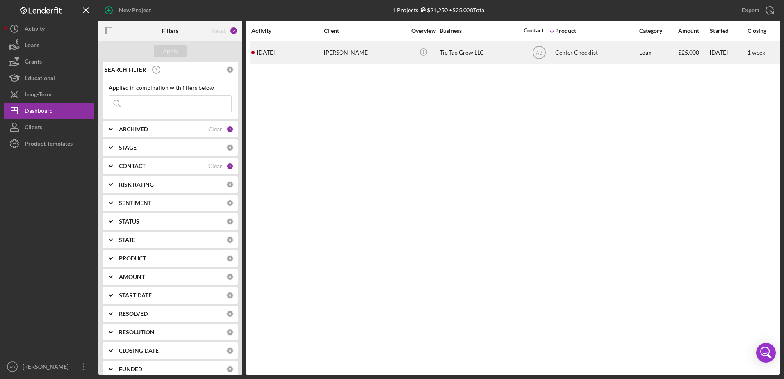 This screenshot has width=784, height=379. I want to click on b: RESOLUTION, so click(137, 332).